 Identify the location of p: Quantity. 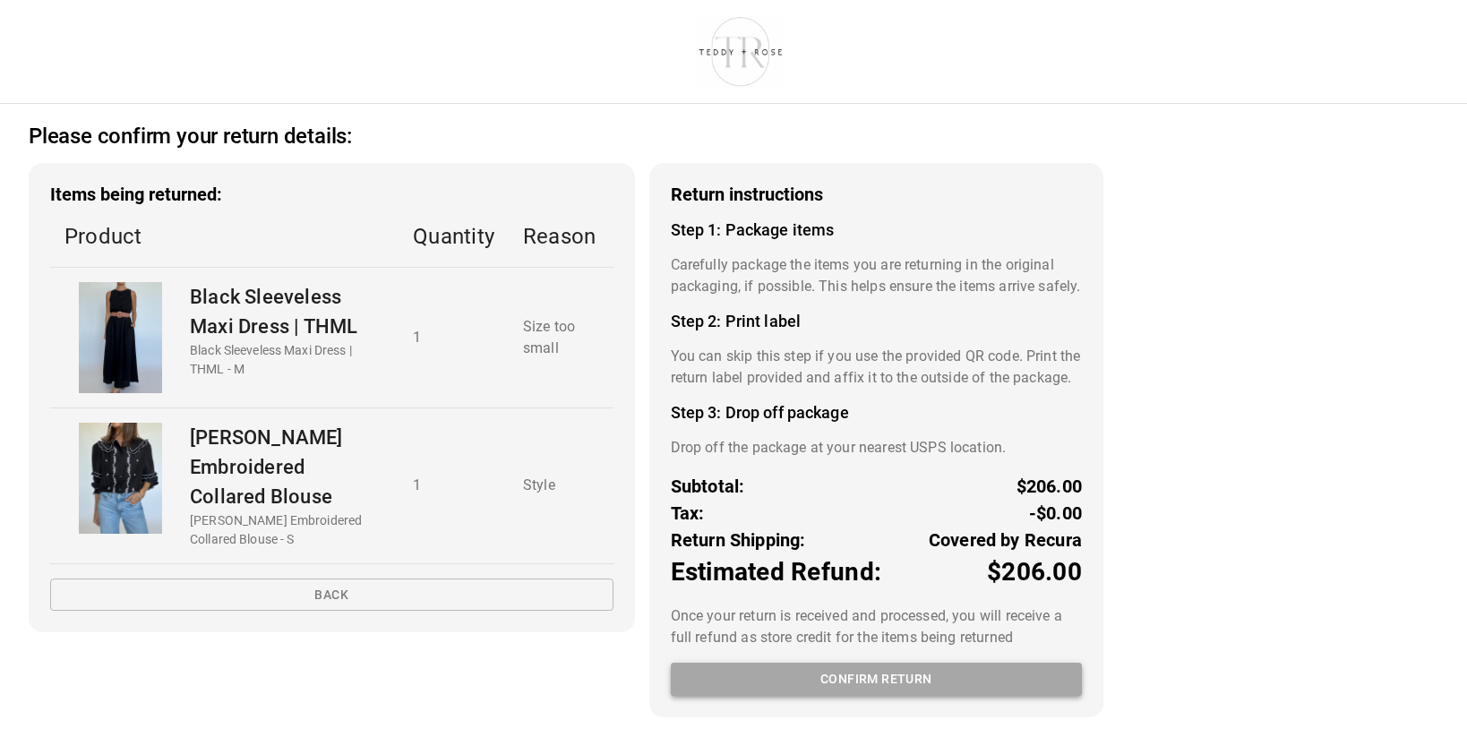
(453, 236).